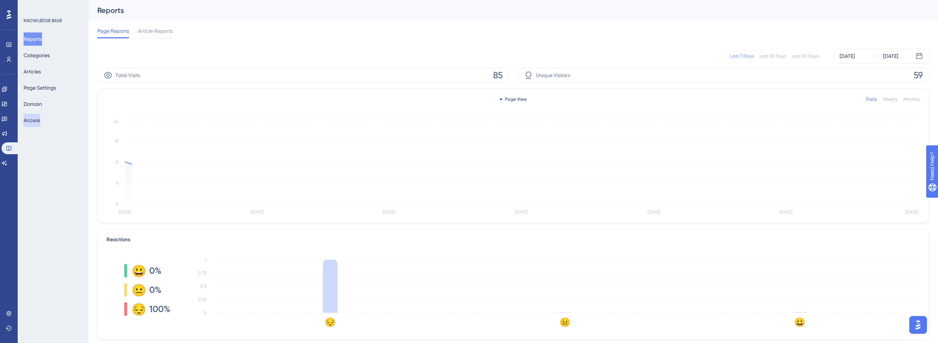  Describe the element at coordinates (11, 11) in the screenshot. I see `button: Open AI Assistant Launcher` at that location.